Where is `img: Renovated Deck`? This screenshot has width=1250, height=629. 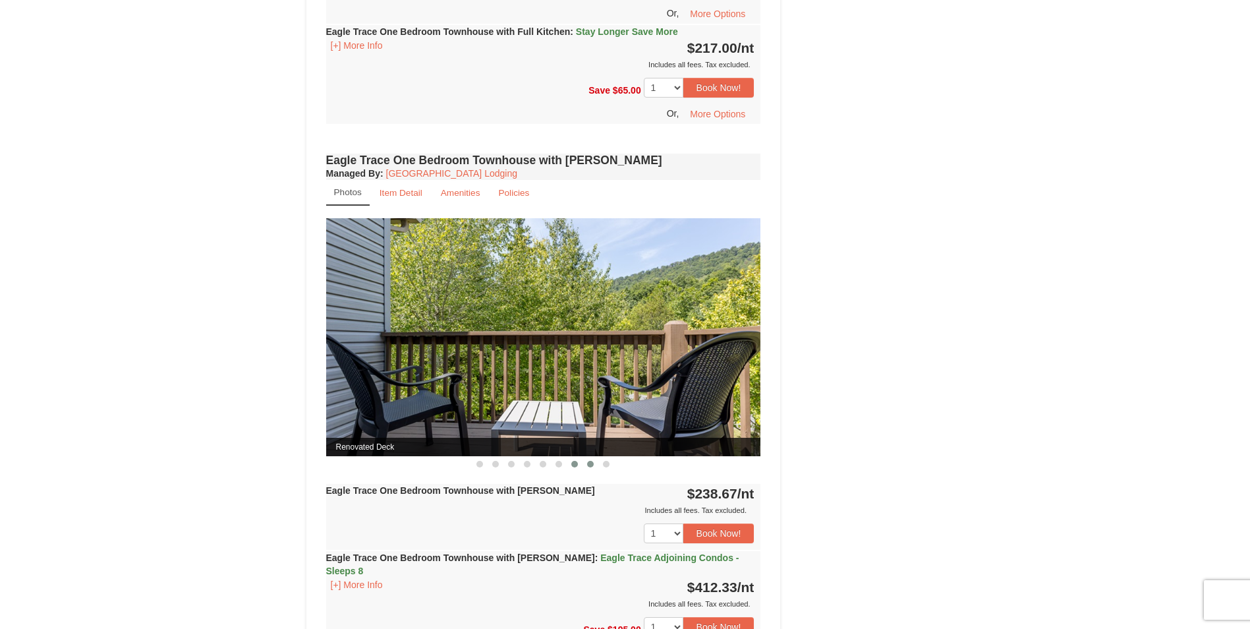 img: Renovated Deck is located at coordinates (544, 337).